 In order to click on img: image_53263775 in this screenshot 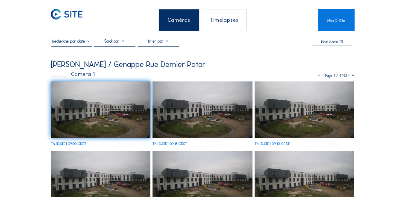, I will do `click(101, 110)`.